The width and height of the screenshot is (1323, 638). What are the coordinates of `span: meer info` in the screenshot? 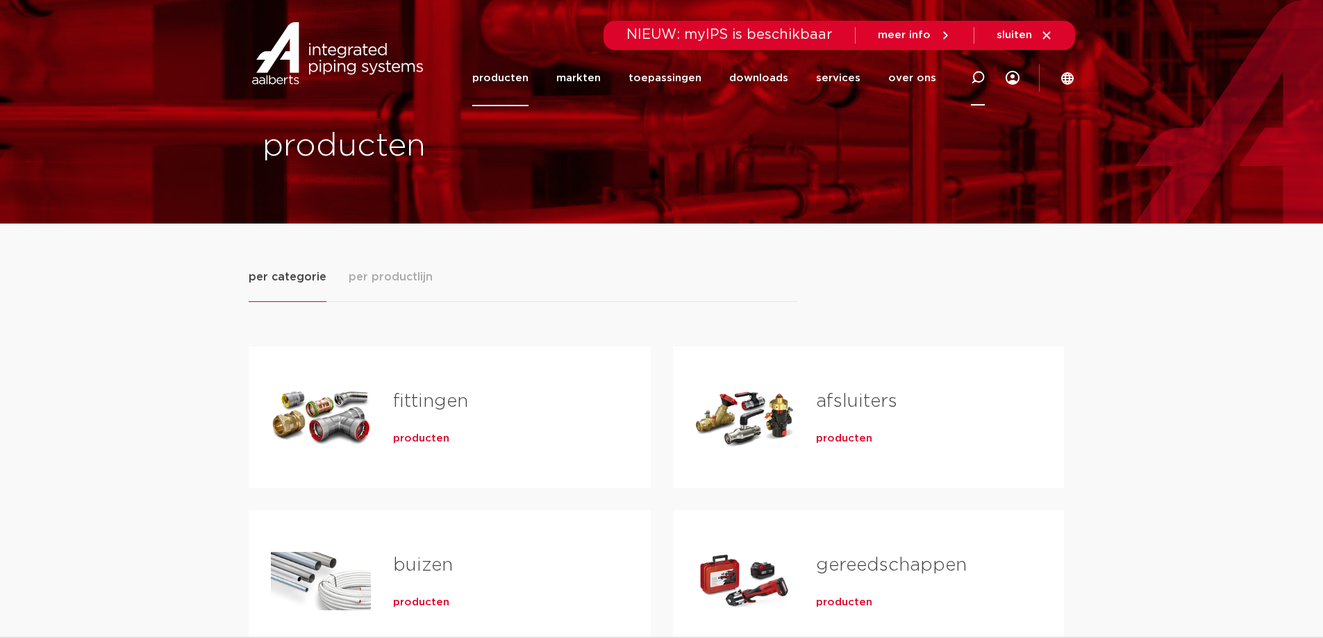 It's located at (904, 35).